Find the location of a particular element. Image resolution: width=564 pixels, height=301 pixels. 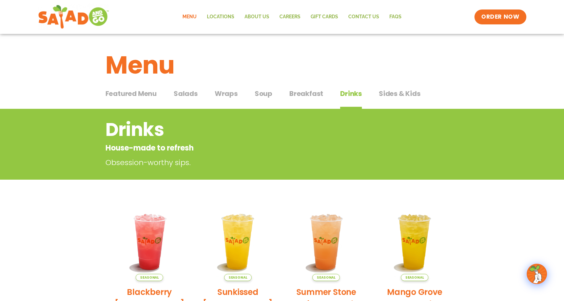

img: new-SAG-logo-768×292 is located at coordinates (74, 17).